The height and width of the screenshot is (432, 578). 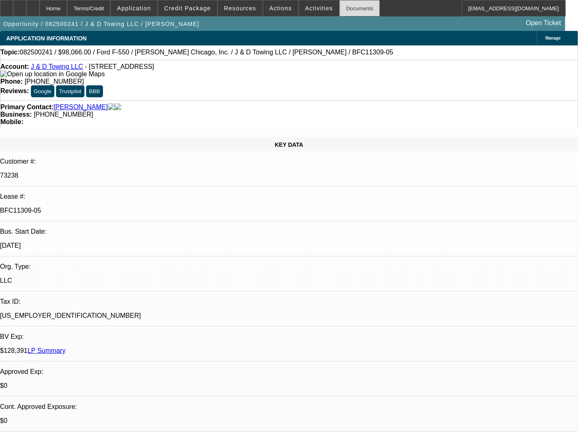 What do you see at coordinates (14, 66) in the screenshot?
I see `strong: Account:` at bounding box center [14, 66].